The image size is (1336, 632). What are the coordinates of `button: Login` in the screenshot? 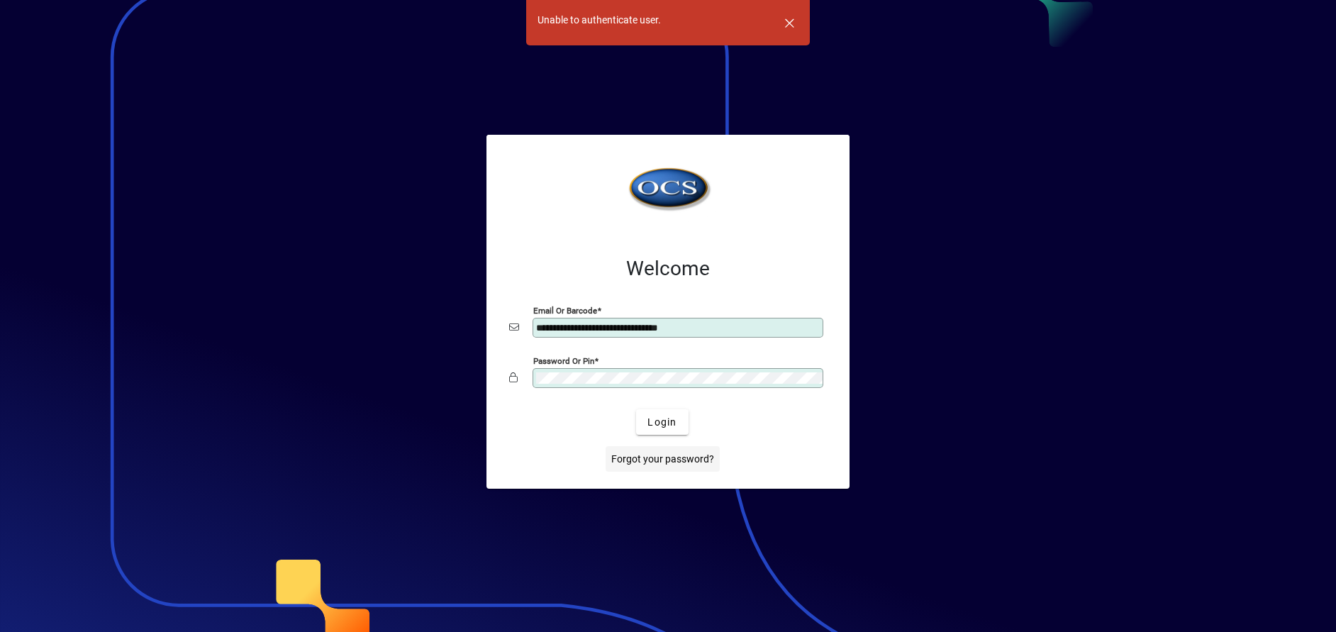 It's located at (662, 422).